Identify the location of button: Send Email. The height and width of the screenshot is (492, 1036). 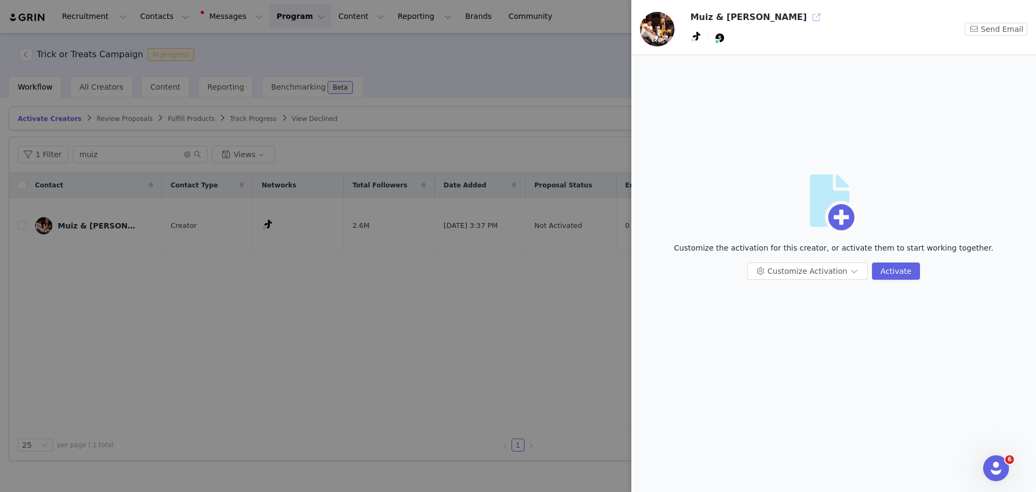
(996, 29).